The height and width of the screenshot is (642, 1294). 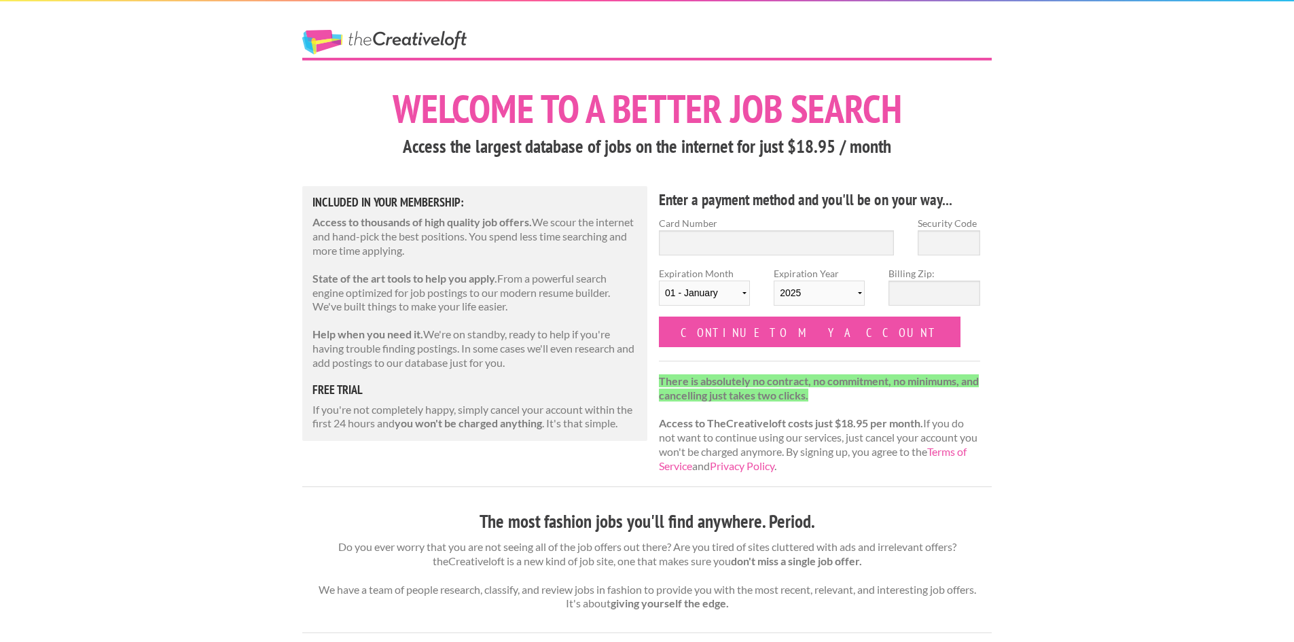 I want to click on select: Expiration Month, so click(x=704, y=293).